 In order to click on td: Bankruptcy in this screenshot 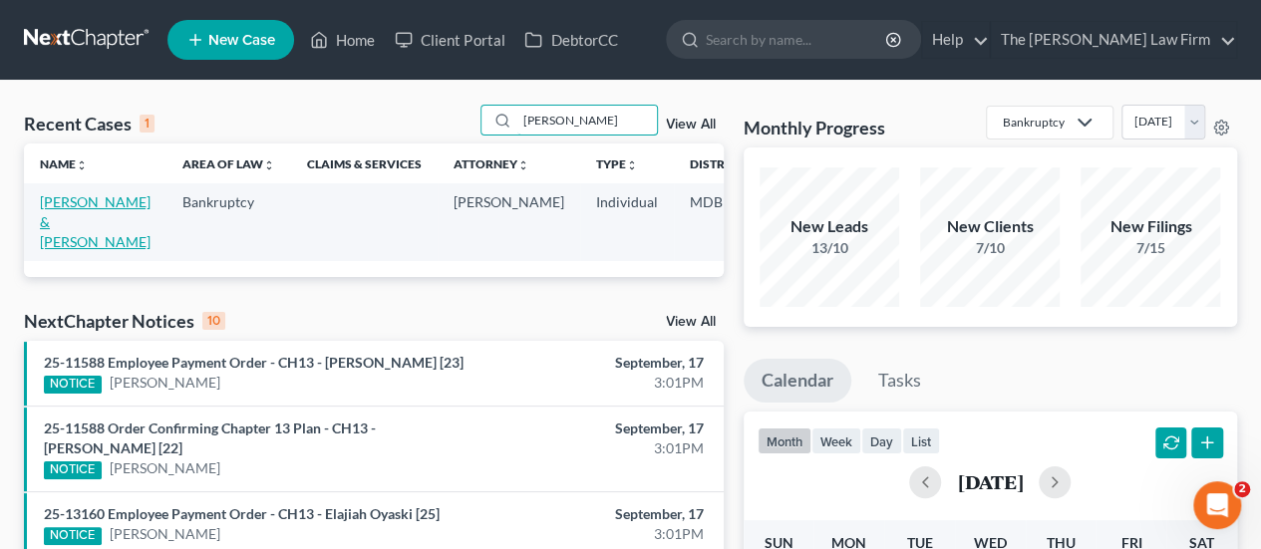, I will do `click(228, 221)`.